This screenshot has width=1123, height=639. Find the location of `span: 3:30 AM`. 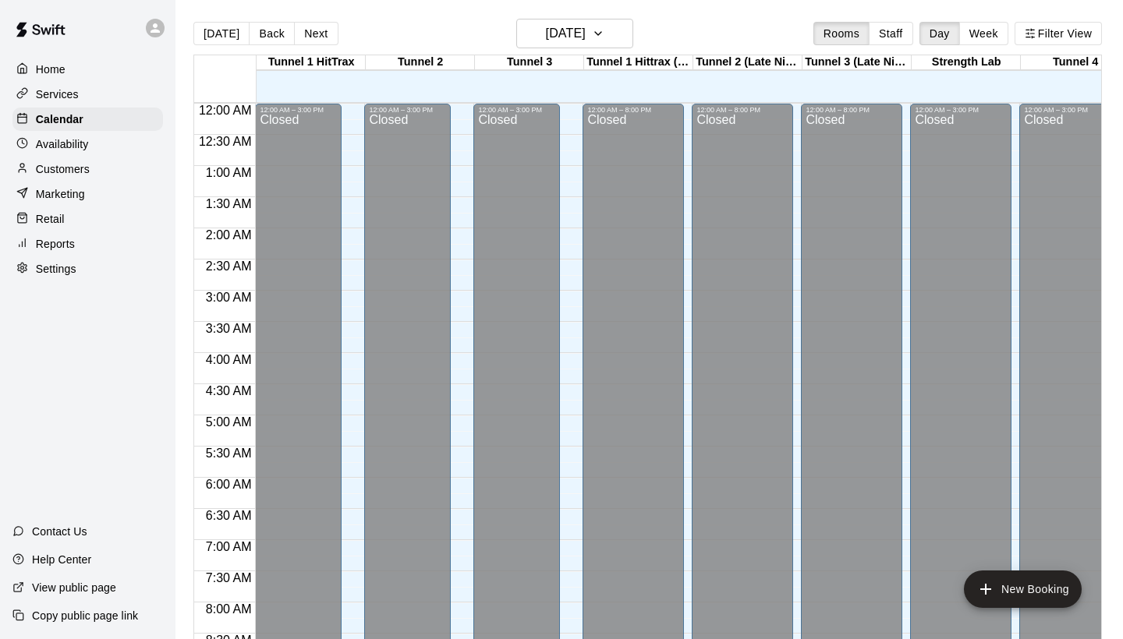

span: 3:30 AM is located at coordinates (228, 328).